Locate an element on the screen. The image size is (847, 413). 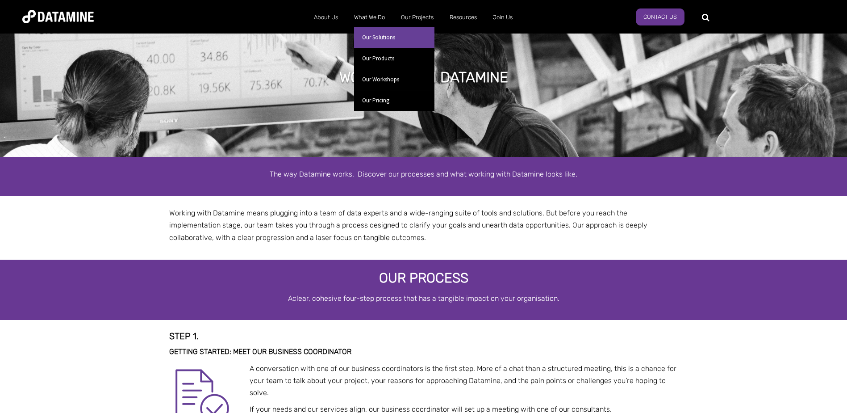
strong: Step 1. is located at coordinates (184, 336).